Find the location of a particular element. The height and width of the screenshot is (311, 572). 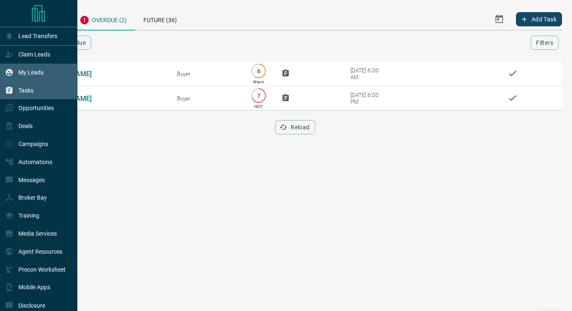

button: Add Task is located at coordinates (539, 19).